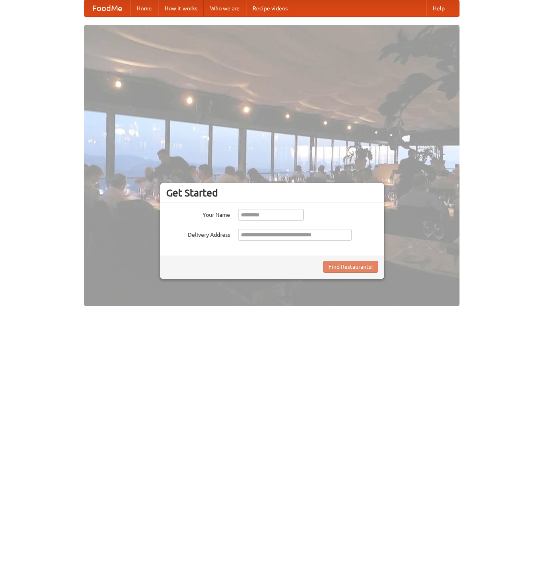 This screenshot has height=565, width=543. What do you see at coordinates (144, 8) in the screenshot?
I see `a: Home` at bounding box center [144, 8].